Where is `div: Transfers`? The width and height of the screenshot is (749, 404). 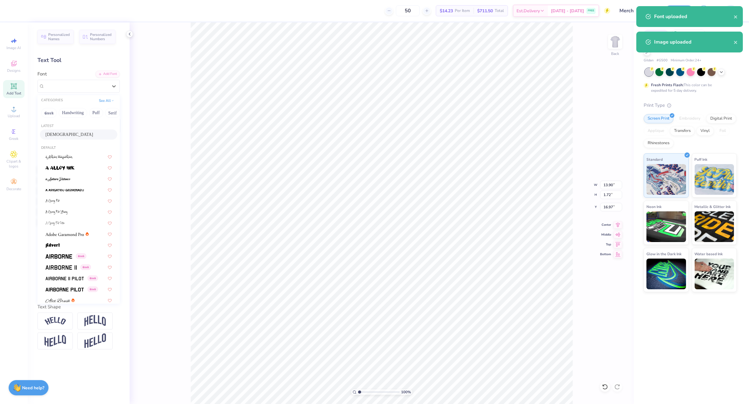 div: Transfers is located at coordinates (682, 131).